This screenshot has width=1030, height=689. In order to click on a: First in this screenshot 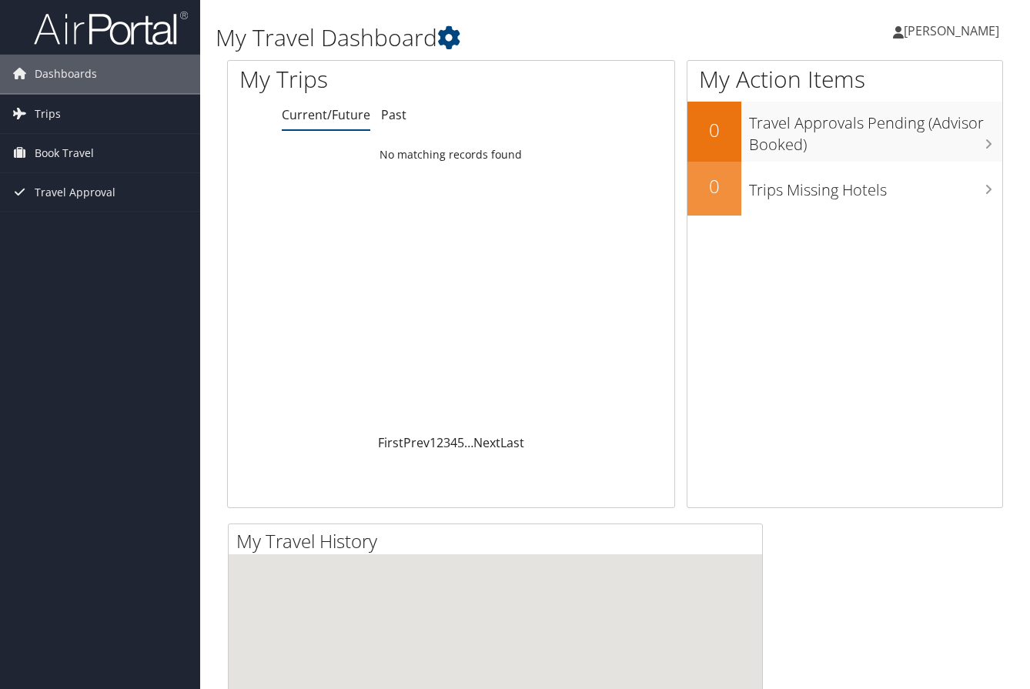, I will do `click(390, 443)`.